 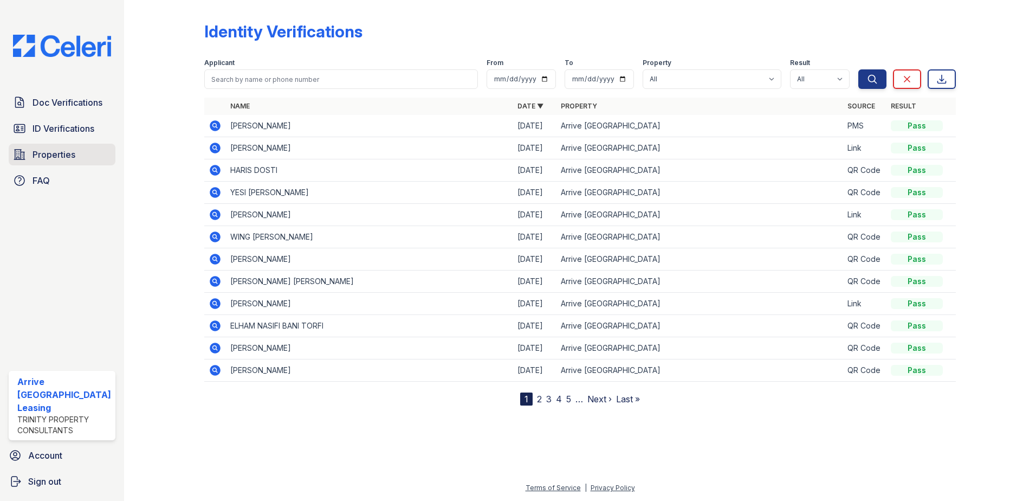 What do you see at coordinates (370, 170) in the screenshot?
I see `td: HARIS DOSTI` at bounding box center [370, 170].